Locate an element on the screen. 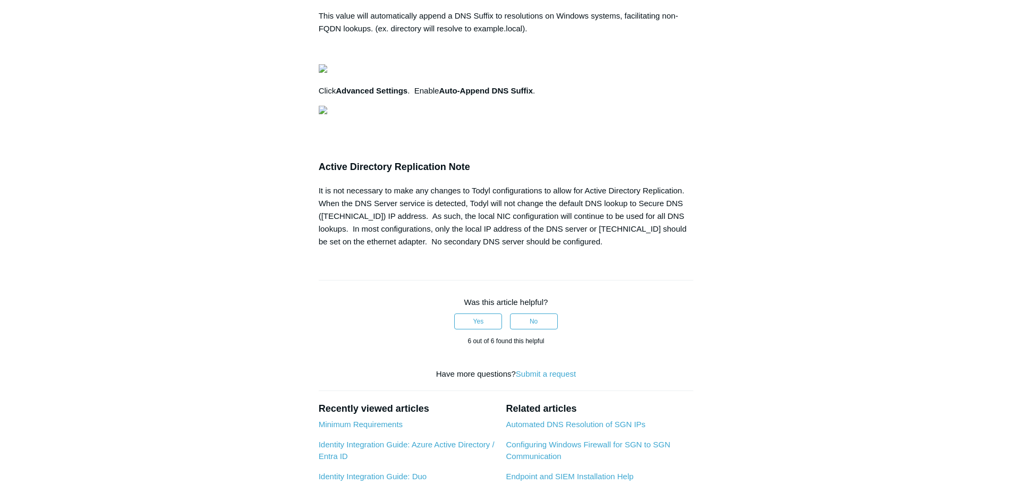 The height and width of the screenshot is (484, 1012). a: Minimum Requirements is located at coordinates (361, 424).